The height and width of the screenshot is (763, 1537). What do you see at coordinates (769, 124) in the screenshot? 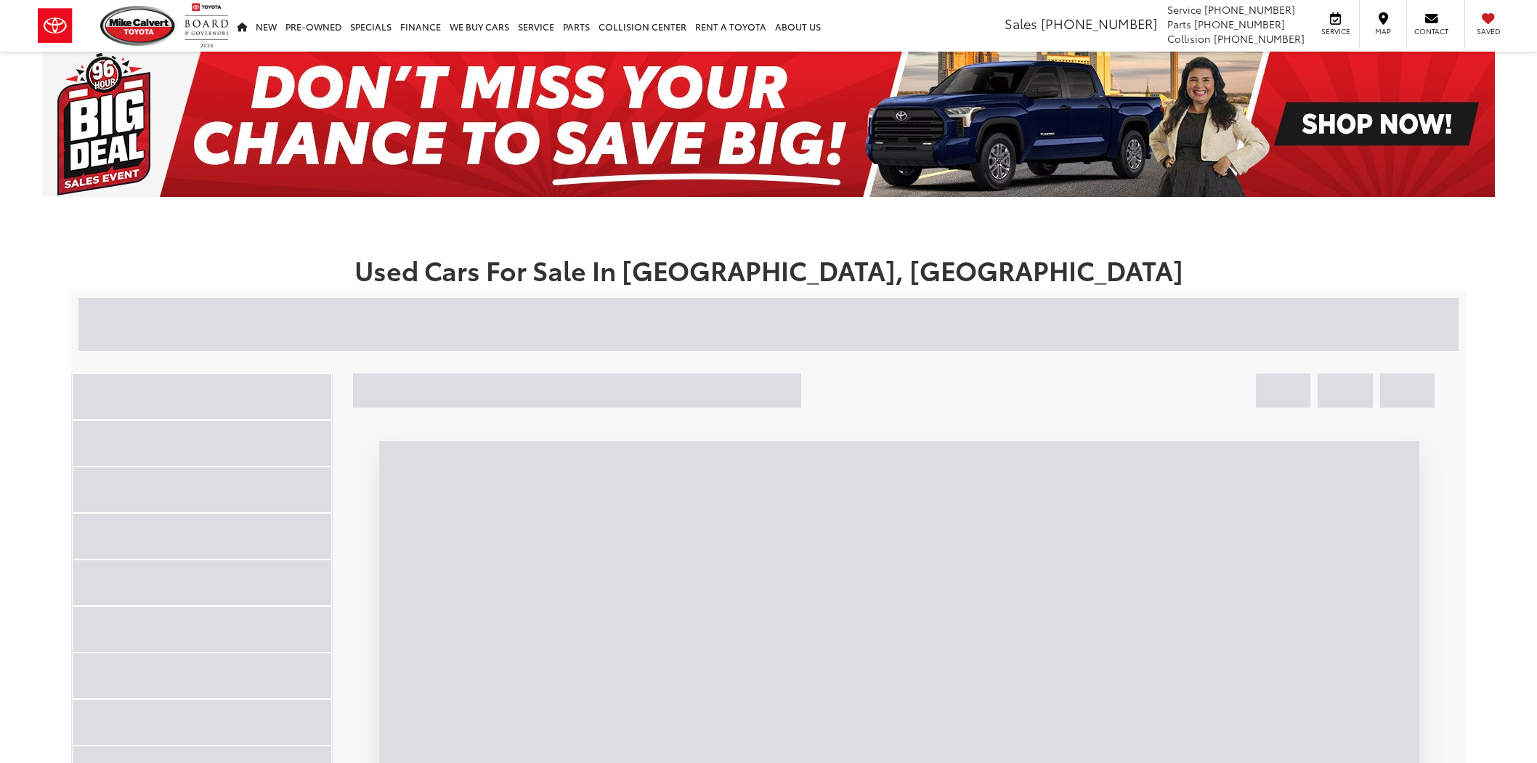
I see `img: Big Deal Sales Event` at bounding box center [769, 124].